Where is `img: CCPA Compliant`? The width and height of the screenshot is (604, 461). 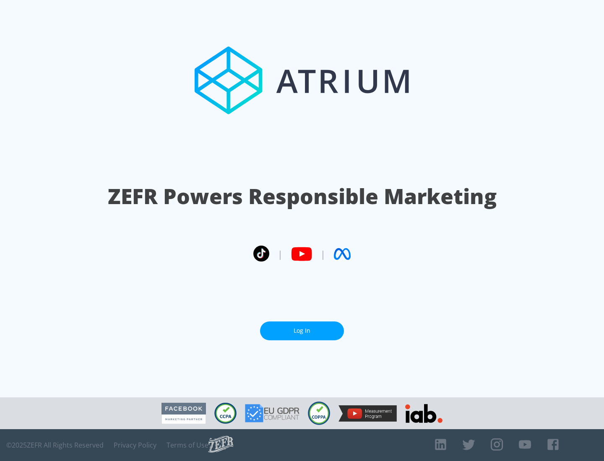 img: CCPA Compliant is located at coordinates (225, 413).